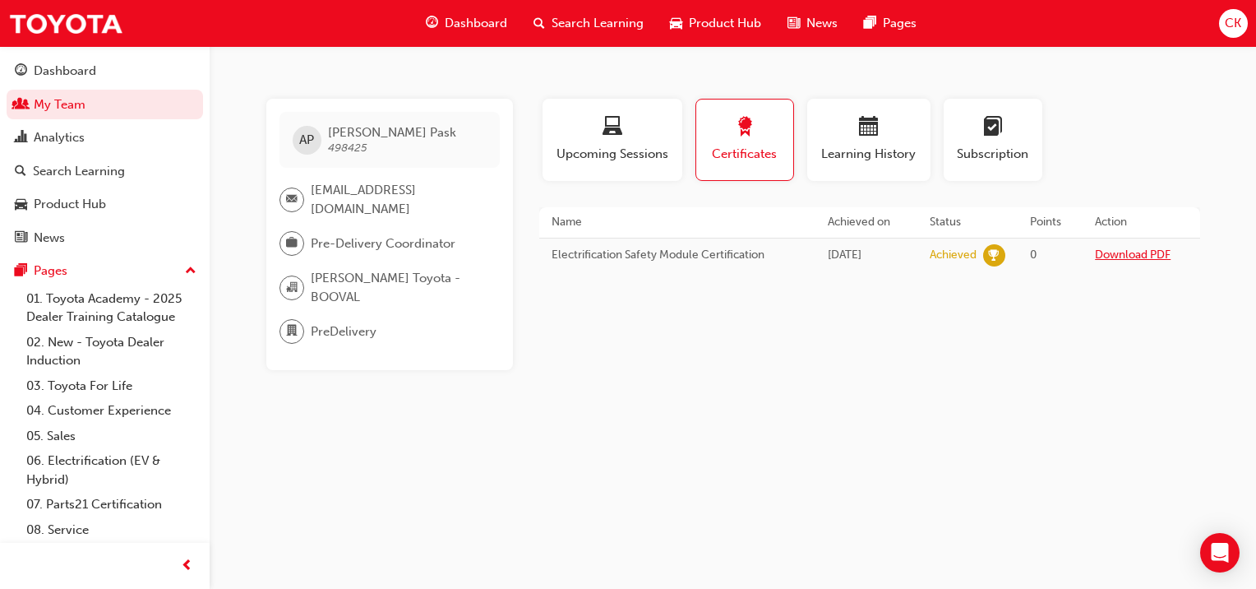 This screenshot has height=589, width=1256. What do you see at coordinates (994, 255) in the screenshot?
I see `span: learningRecordVerb_ACHIEVE-icon` at bounding box center [994, 255].